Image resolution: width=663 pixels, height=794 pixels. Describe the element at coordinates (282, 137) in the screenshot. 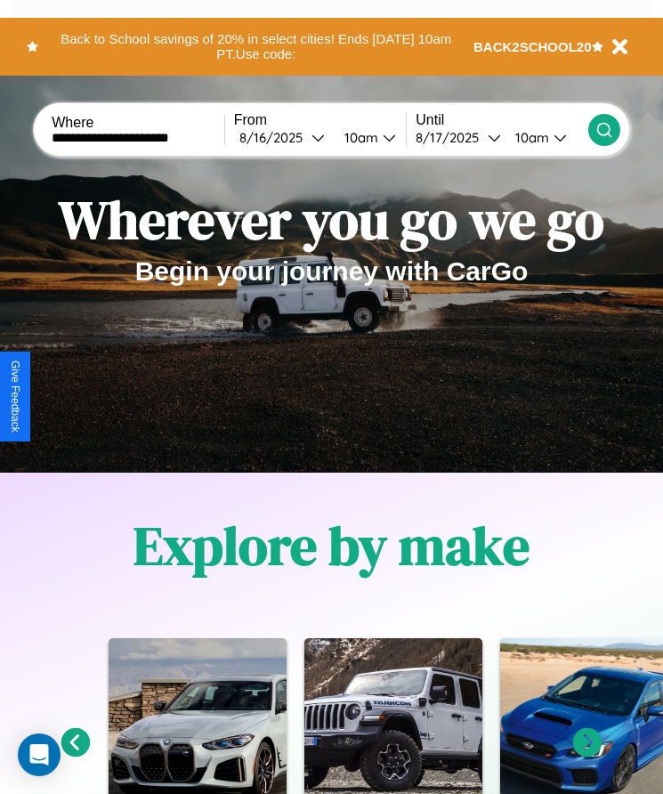

I see `button: 8/16/2025` at that location.